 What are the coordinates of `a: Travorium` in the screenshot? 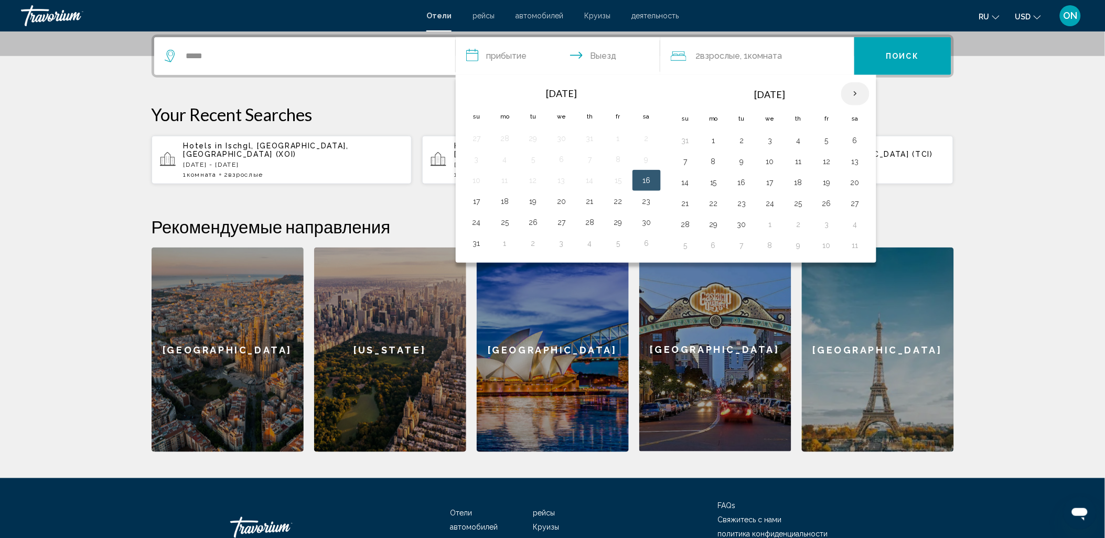 It's located at (218, 16).